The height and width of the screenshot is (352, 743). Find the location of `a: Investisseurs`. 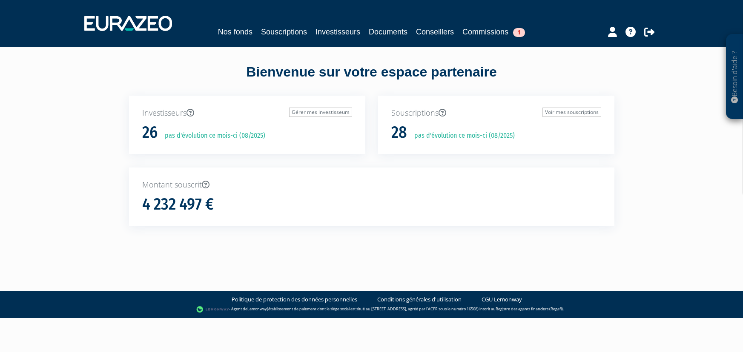

a: Investisseurs is located at coordinates (338, 32).